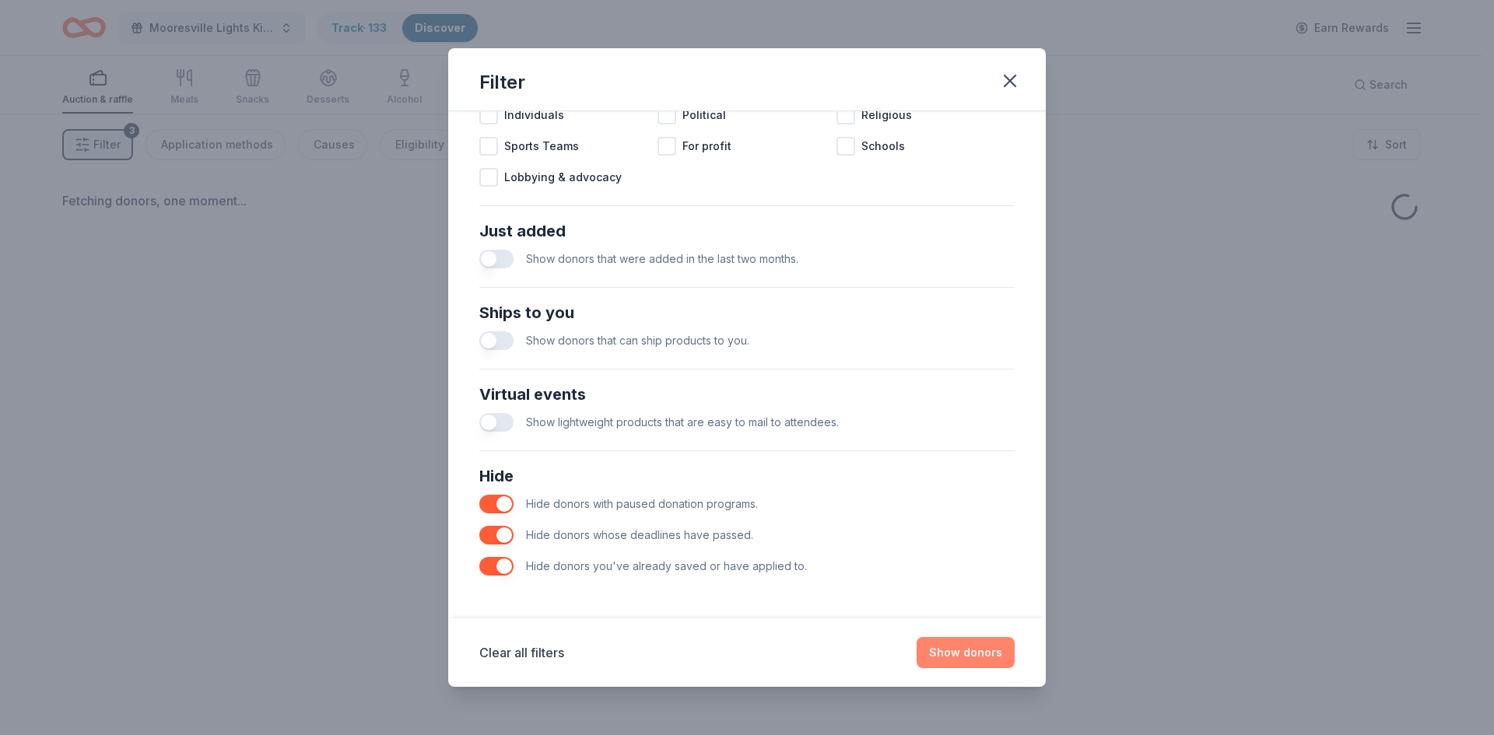 This screenshot has width=1494, height=735. I want to click on span: Hide donors you've already saved or have applied to., so click(666, 566).